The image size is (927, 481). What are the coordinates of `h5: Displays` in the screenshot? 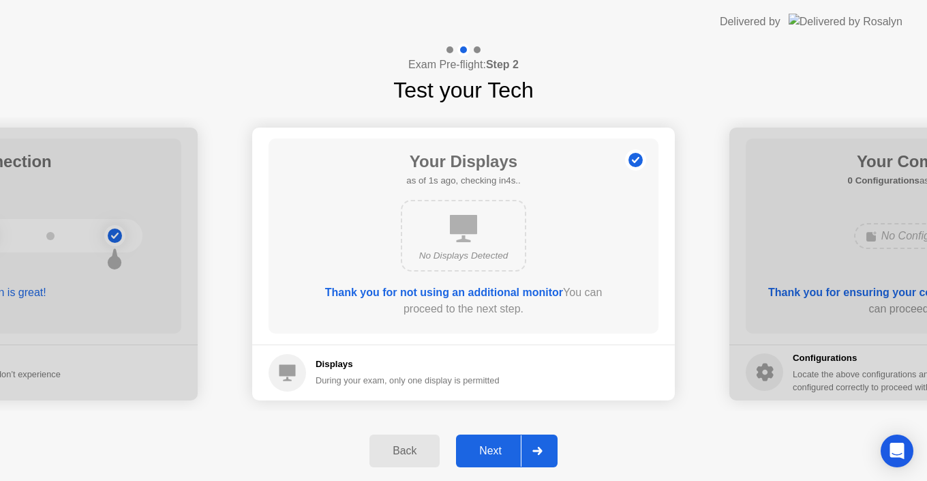 It's located at (408, 364).